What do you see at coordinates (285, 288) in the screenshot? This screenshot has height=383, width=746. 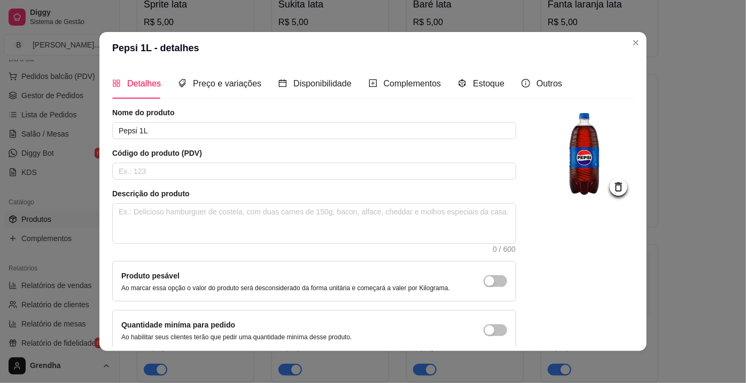 I see `p: Ao marcar essa opção o valor do produto será desconsiderado da forma unitária e começará a valer ...` at bounding box center [285, 288].